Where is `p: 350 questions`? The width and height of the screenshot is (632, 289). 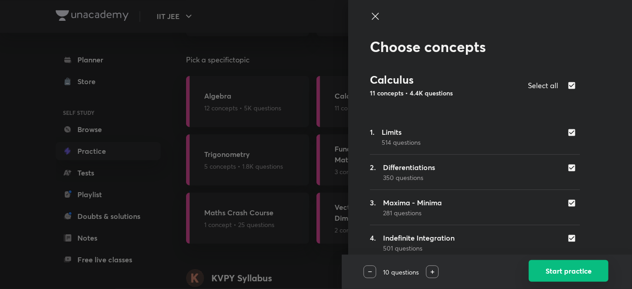
p: 350 questions is located at coordinates (409, 177).